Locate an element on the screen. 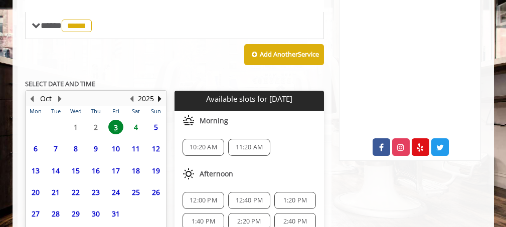  td: Select day27 is located at coordinates (36, 214).